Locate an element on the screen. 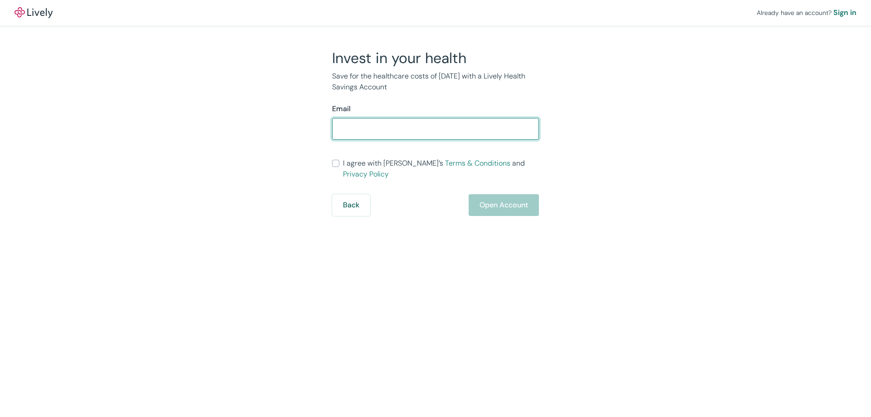  button: Back is located at coordinates (351, 205).